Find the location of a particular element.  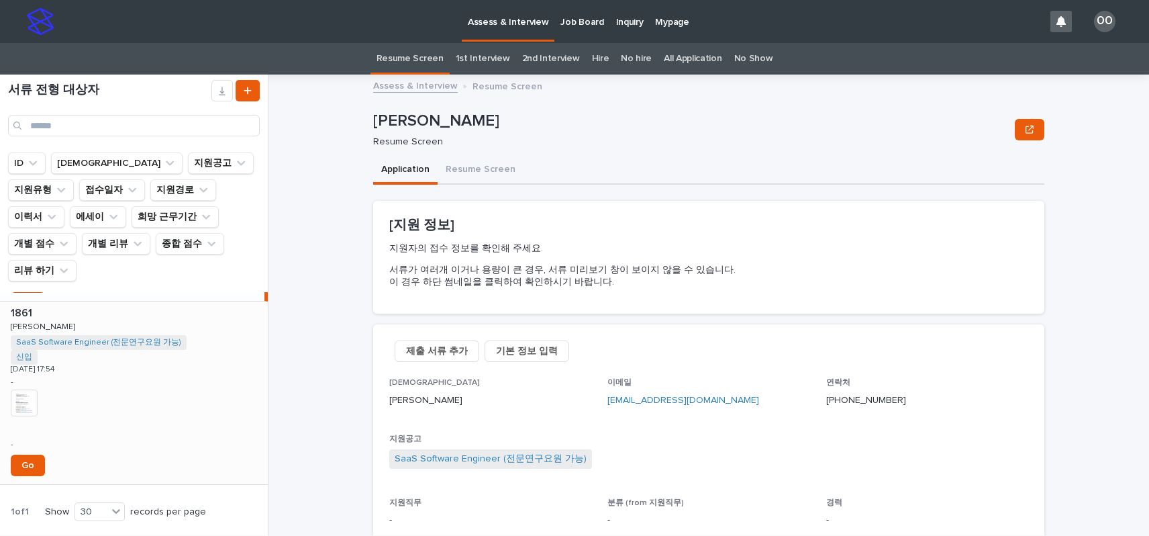

h2: [지원 정보] is located at coordinates (709, 225).